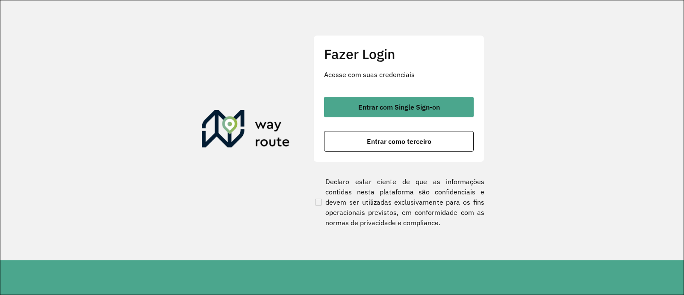 The width and height of the screenshot is (684, 295). I want to click on img: Roteirizador AmbevTech, so click(246, 130).